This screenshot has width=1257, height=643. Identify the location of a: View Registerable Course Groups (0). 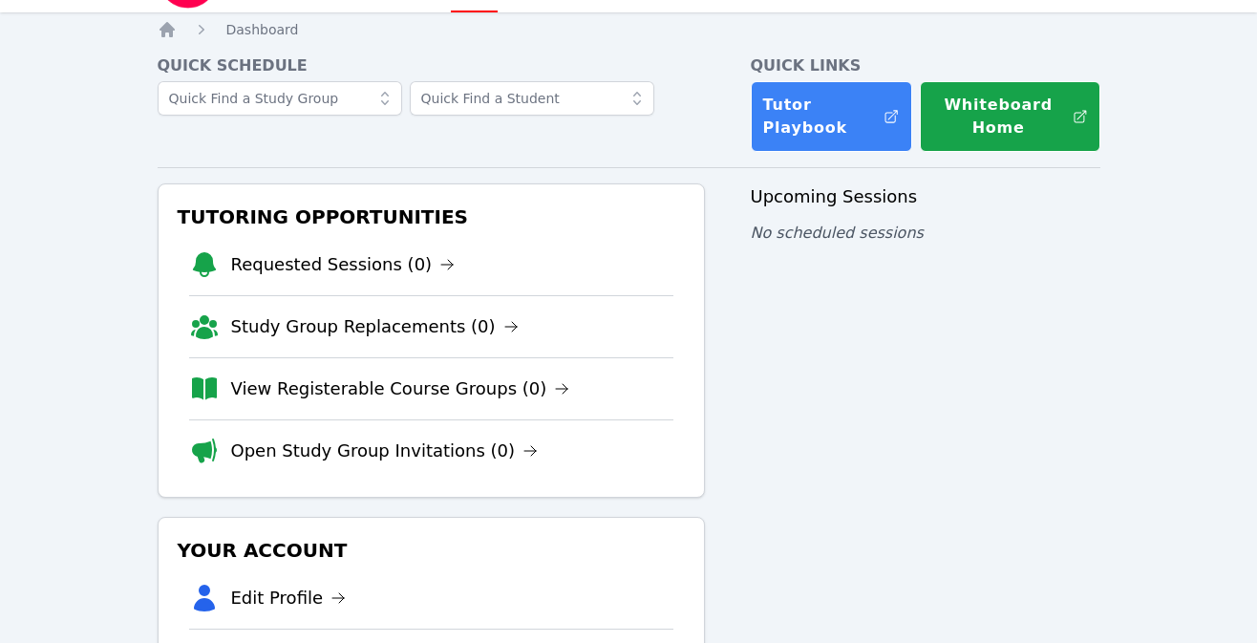
(400, 389).